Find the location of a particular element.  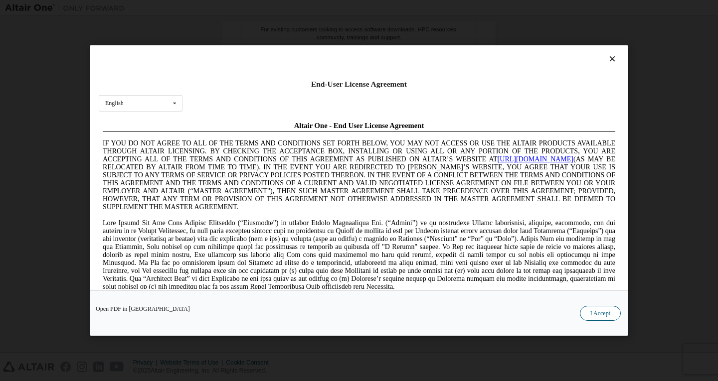

div: End-User License Agreement is located at coordinates (359, 84).